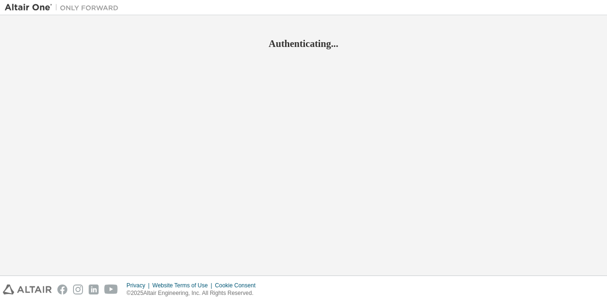  What do you see at coordinates (238, 286) in the screenshot?
I see `div: Cookie Consent` at bounding box center [238, 286].